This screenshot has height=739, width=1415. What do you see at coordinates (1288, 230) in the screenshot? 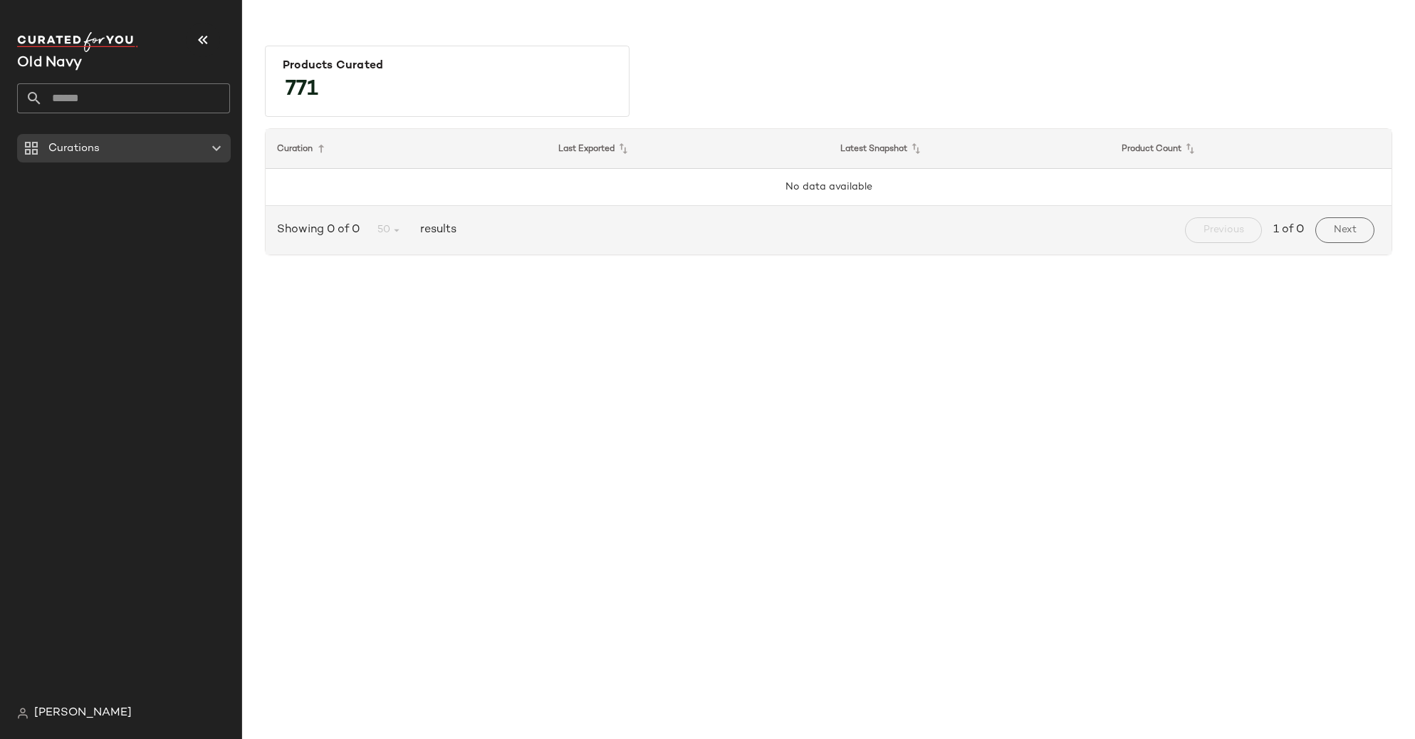
I see `span: 1 of 0` at bounding box center [1288, 230].